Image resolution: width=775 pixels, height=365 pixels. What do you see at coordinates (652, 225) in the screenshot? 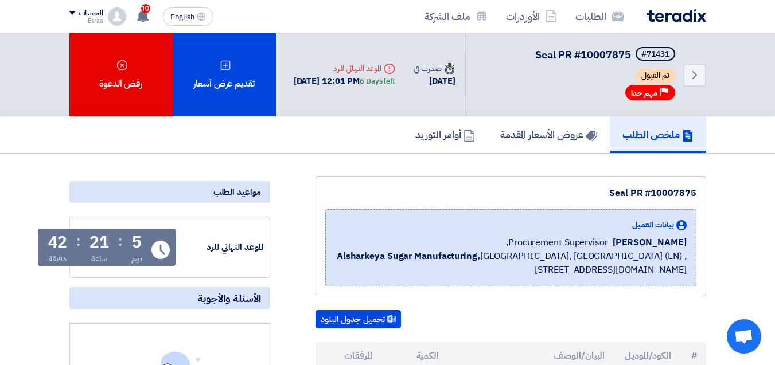
I see `span: بيانات العميل` at bounding box center [652, 225].